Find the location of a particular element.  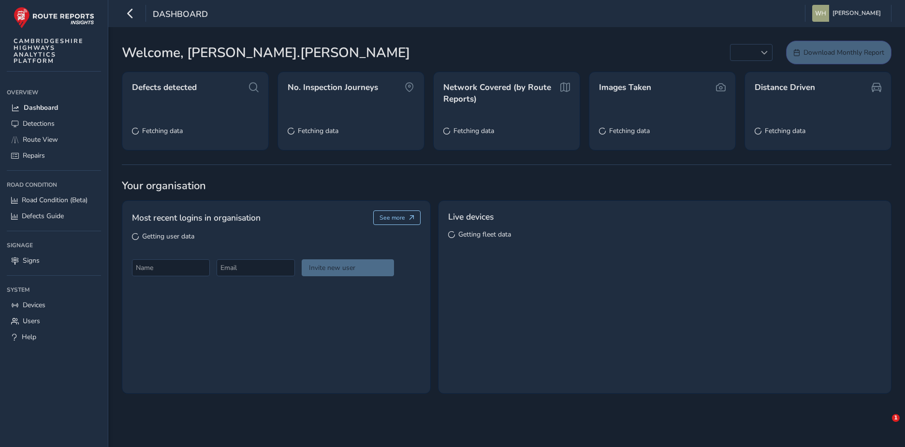

a: Devices is located at coordinates (54, 305).